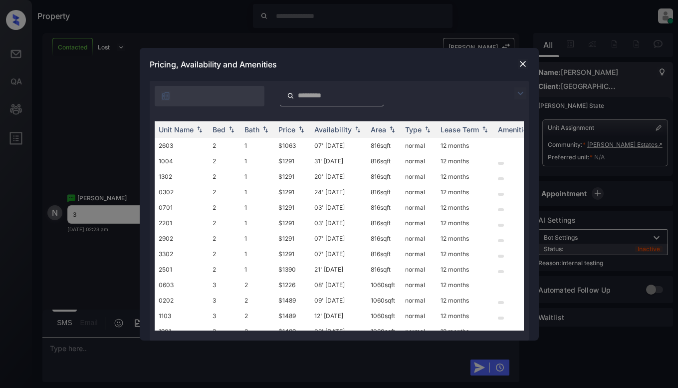  What do you see at coordinates (287, 129) in the screenshot?
I see `div: Price` at bounding box center [287, 129].